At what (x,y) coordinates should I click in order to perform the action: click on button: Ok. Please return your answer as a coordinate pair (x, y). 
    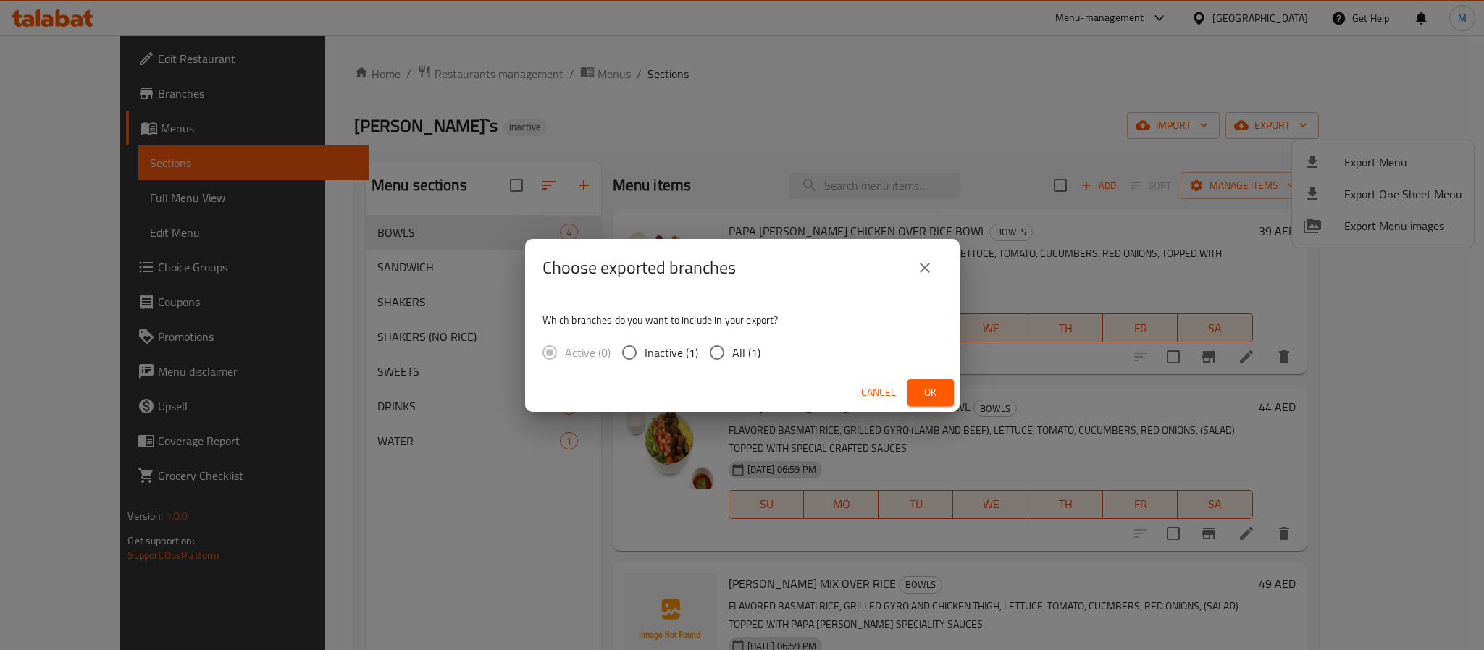
    Looking at the image, I should click on (931, 393).